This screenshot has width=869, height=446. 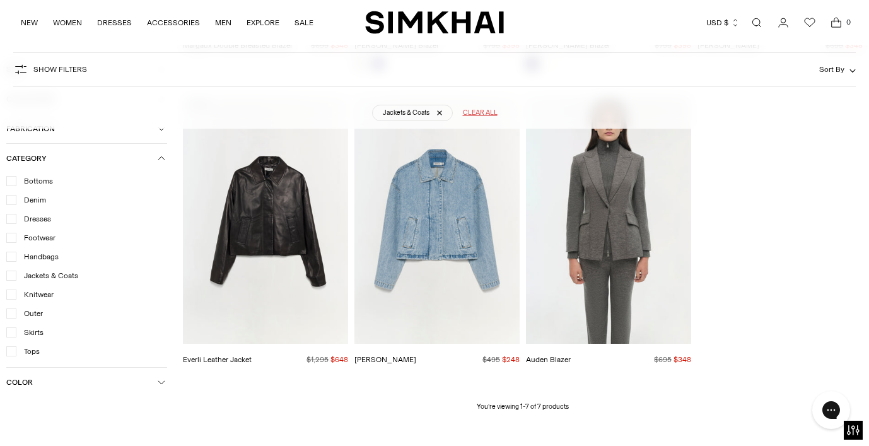 What do you see at coordinates (837, 69) in the screenshot?
I see `button: Sort By` at bounding box center [837, 69].